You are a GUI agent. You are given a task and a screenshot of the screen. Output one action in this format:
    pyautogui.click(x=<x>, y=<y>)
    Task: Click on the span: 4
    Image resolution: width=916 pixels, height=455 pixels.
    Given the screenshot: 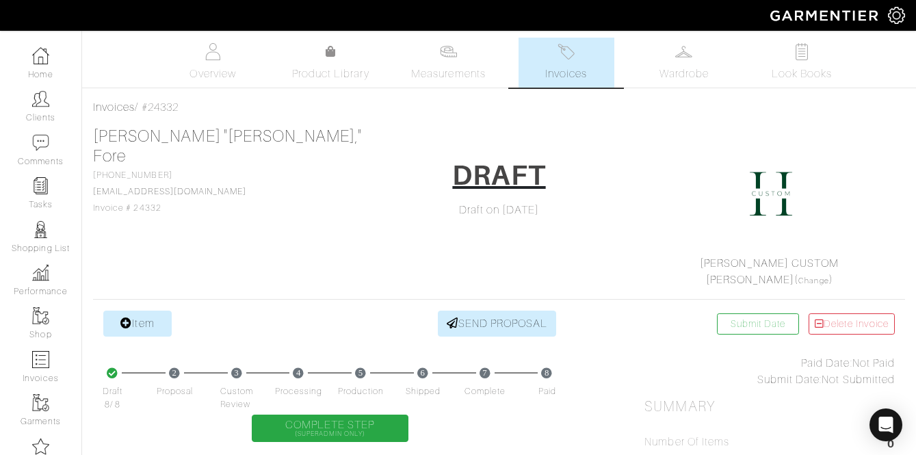 What is the action you would take?
    pyautogui.click(x=298, y=373)
    